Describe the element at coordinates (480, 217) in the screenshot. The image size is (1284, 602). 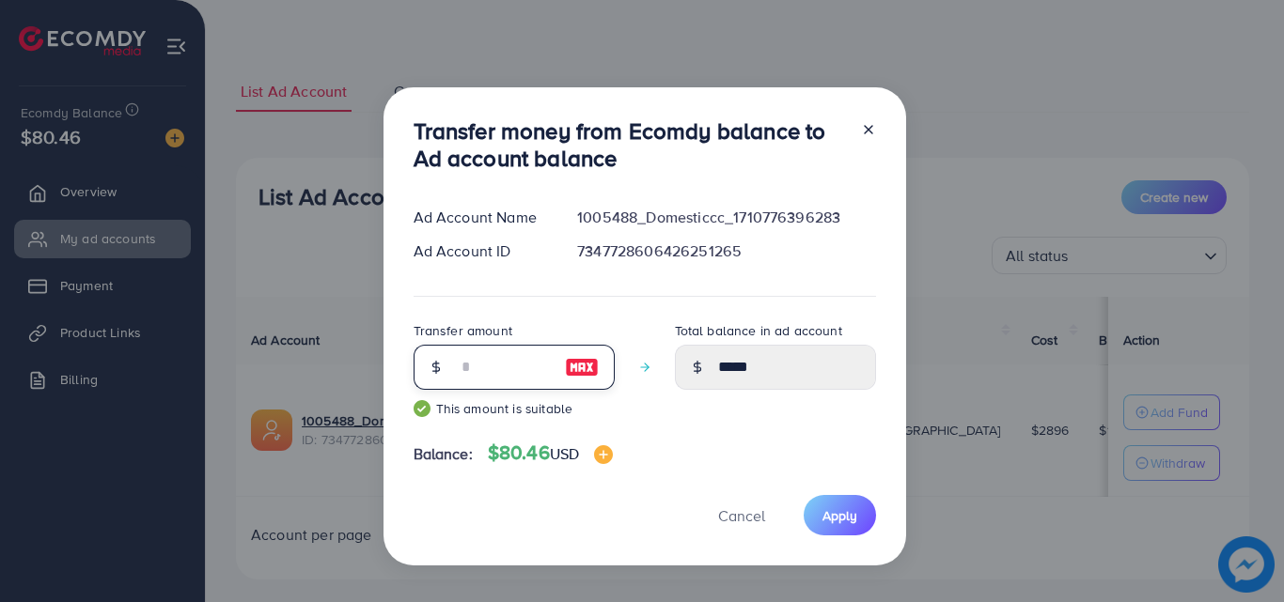
I see `div: Ad Account Name` at that location.